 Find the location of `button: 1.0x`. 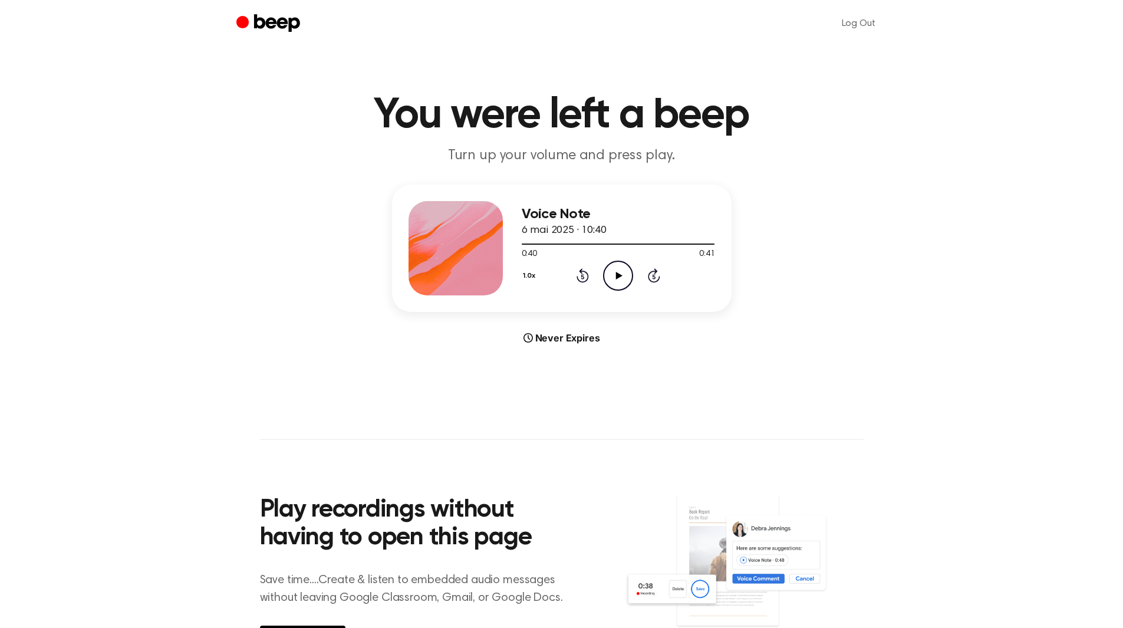

button: 1.0x is located at coordinates (530, 276).